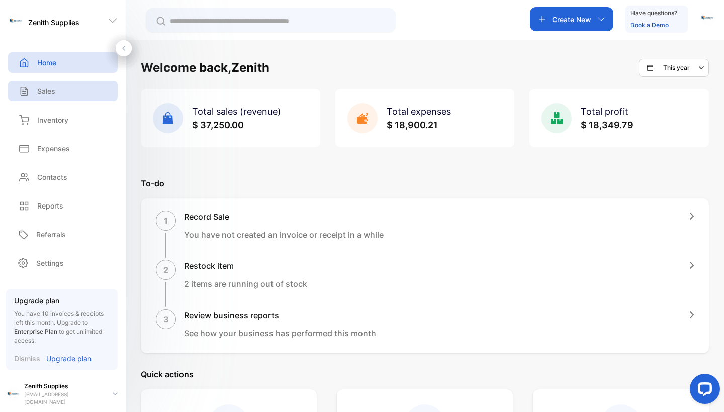 The image size is (724, 412). I want to click on p: Contacts, so click(52, 177).